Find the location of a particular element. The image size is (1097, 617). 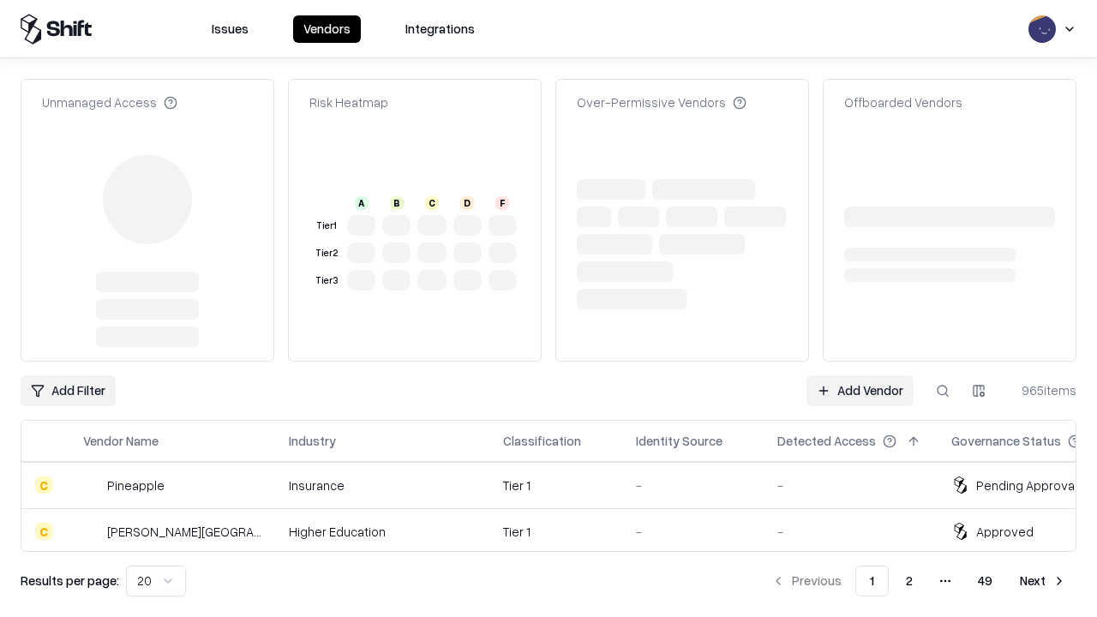

div: Over-Permissive Vendors is located at coordinates (662, 102).